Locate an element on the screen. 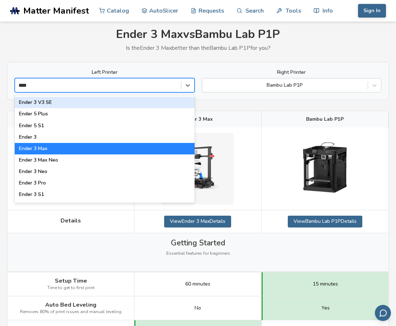 The image size is (396, 326). div: Ender 3 V3 SE is located at coordinates (105, 103).